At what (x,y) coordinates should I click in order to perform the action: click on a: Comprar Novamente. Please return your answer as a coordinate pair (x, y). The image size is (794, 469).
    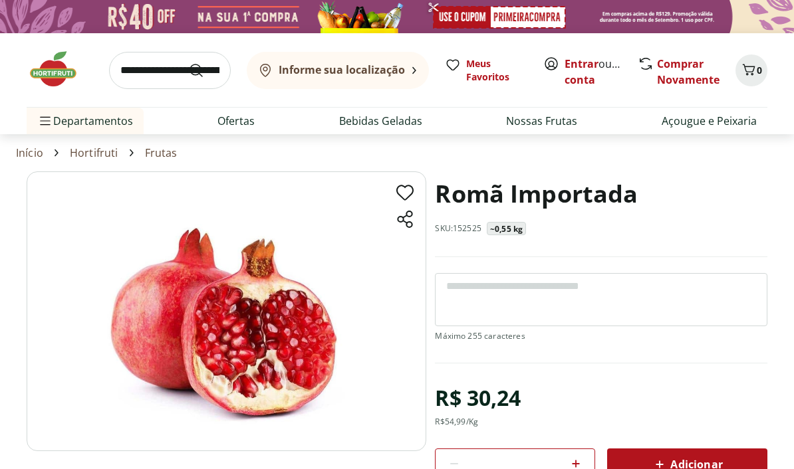
    Looking at the image, I should click on (688, 72).